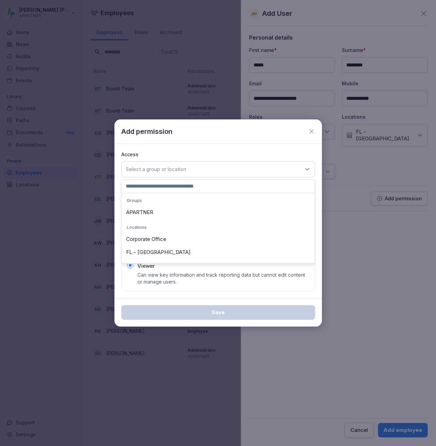  What do you see at coordinates (218, 212) in the screenshot?
I see `div: APARTNER` at bounding box center [218, 212].